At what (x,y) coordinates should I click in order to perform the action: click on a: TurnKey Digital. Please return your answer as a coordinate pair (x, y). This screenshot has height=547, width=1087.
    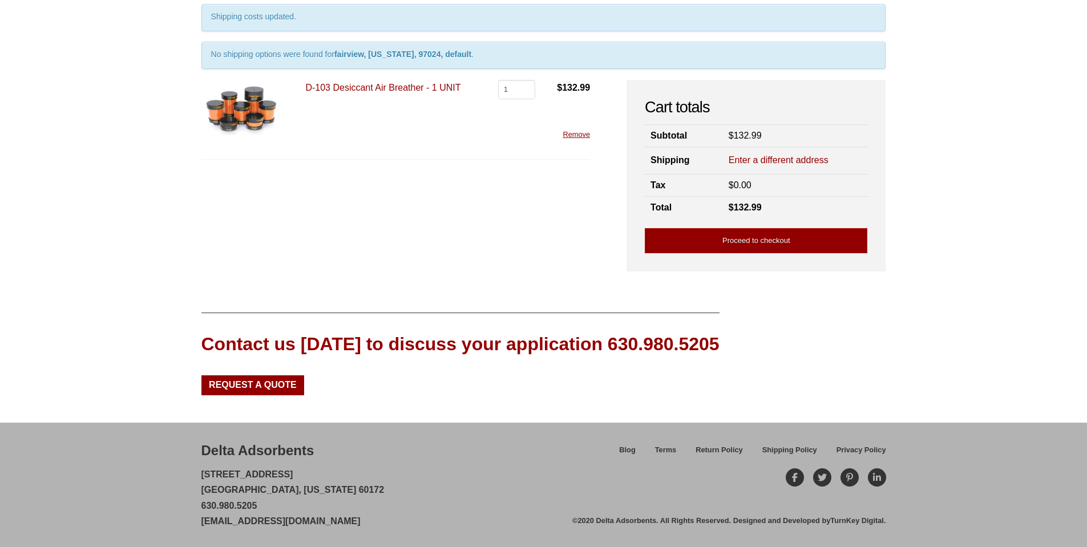
    Looking at the image, I should click on (857, 520).